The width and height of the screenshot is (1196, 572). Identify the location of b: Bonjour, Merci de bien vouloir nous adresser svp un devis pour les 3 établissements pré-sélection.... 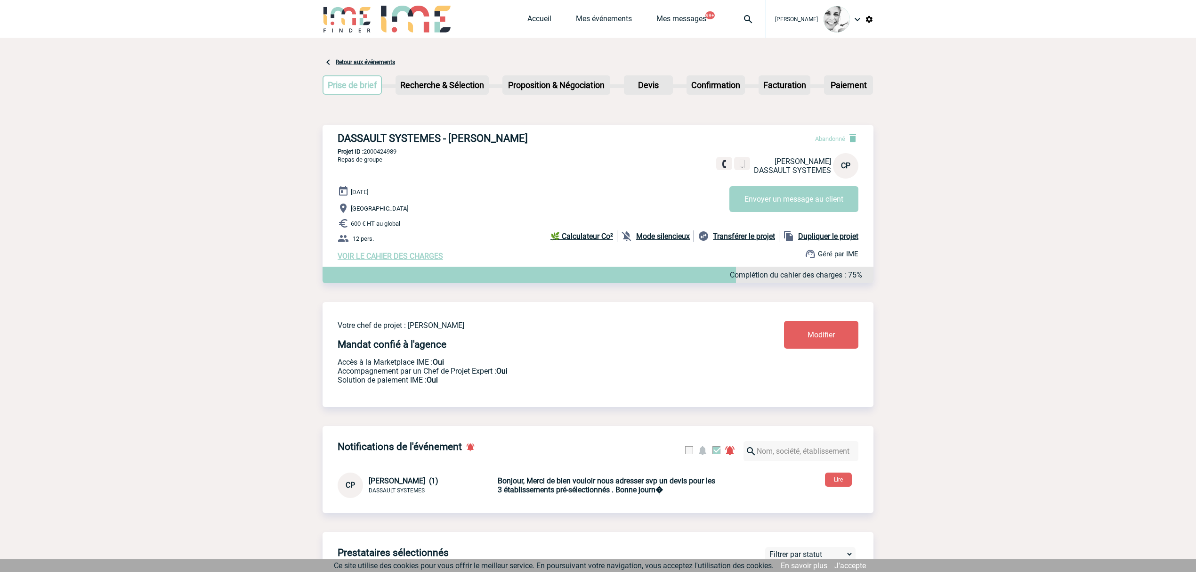
(607, 485).